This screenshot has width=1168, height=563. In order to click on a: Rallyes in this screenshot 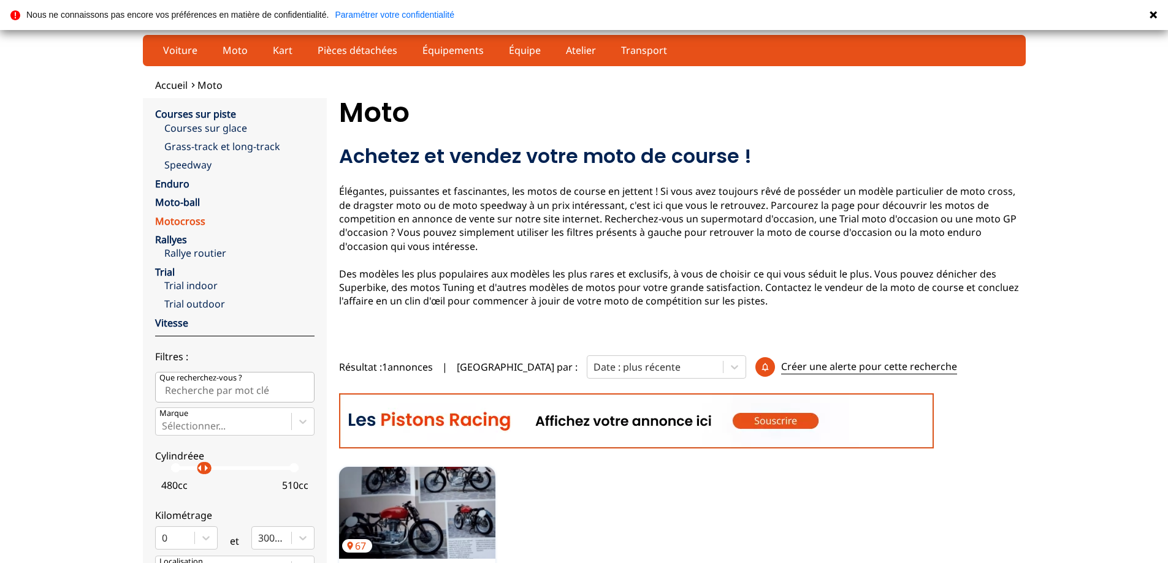, I will do `click(171, 240)`.